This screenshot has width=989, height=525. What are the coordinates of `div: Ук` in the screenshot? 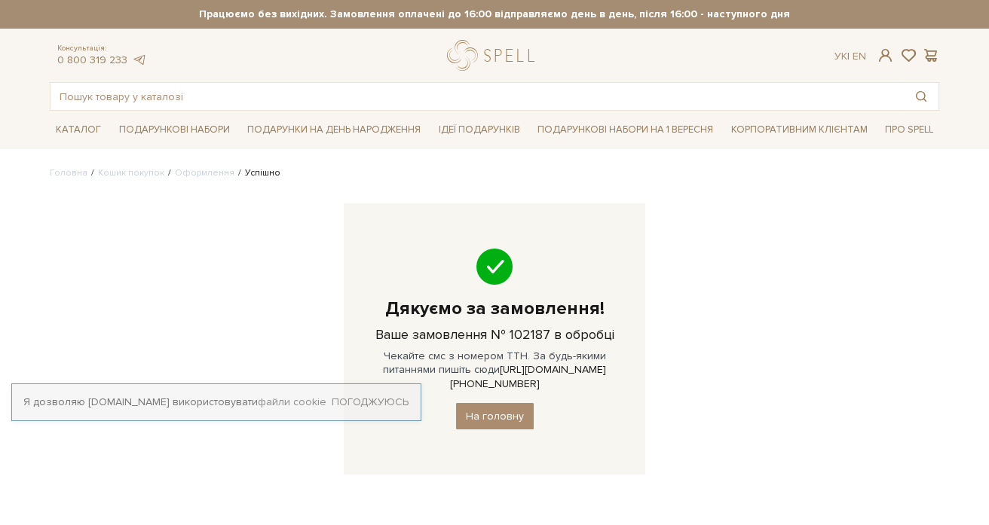 It's located at (850, 57).